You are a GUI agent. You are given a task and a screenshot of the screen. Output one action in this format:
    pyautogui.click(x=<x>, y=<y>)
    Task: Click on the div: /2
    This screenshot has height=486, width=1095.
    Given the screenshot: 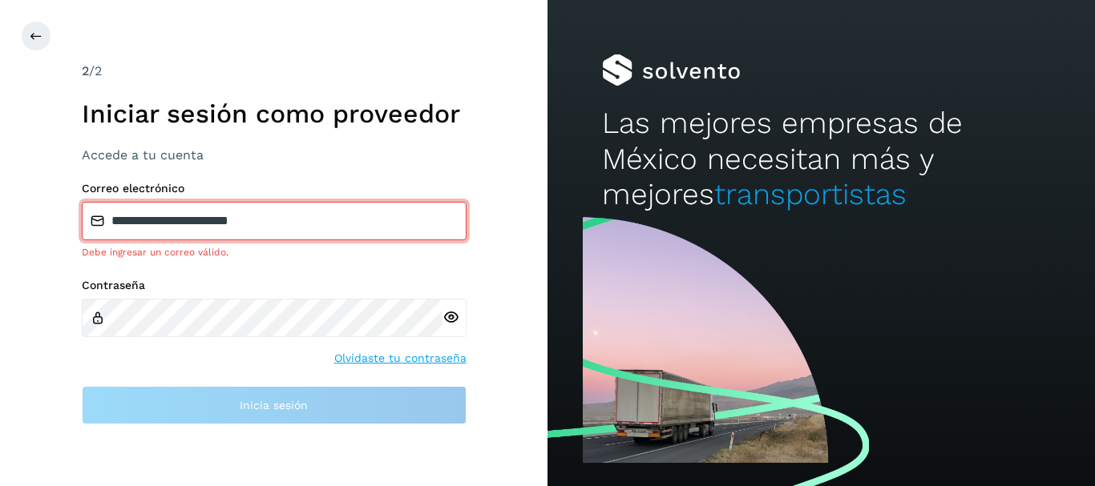 What is the action you would take?
    pyautogui.click(x=274, y=71)
    